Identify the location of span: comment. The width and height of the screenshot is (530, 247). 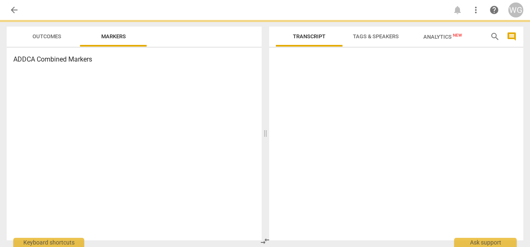
(512, 37).